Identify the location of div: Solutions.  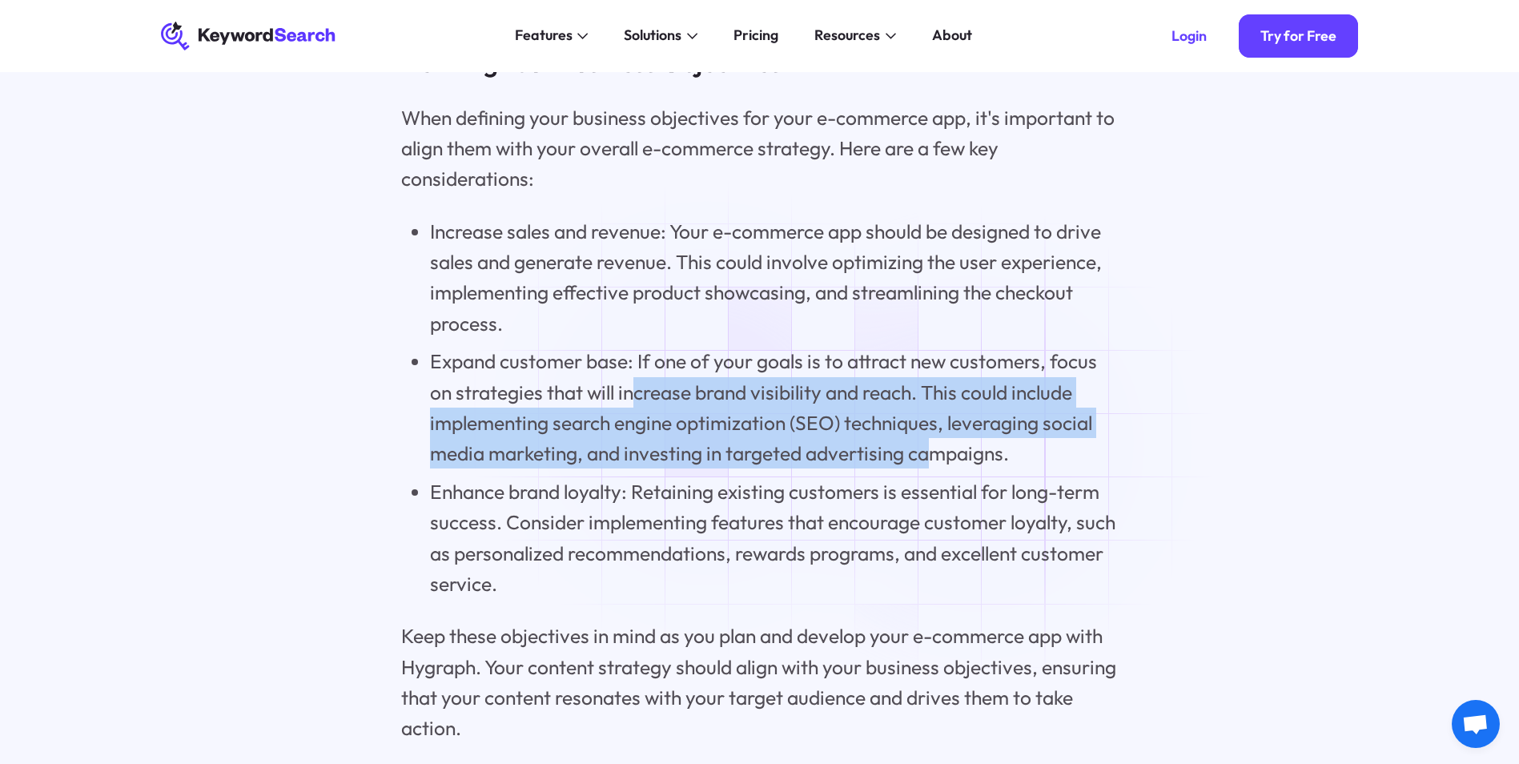
(653, 35).